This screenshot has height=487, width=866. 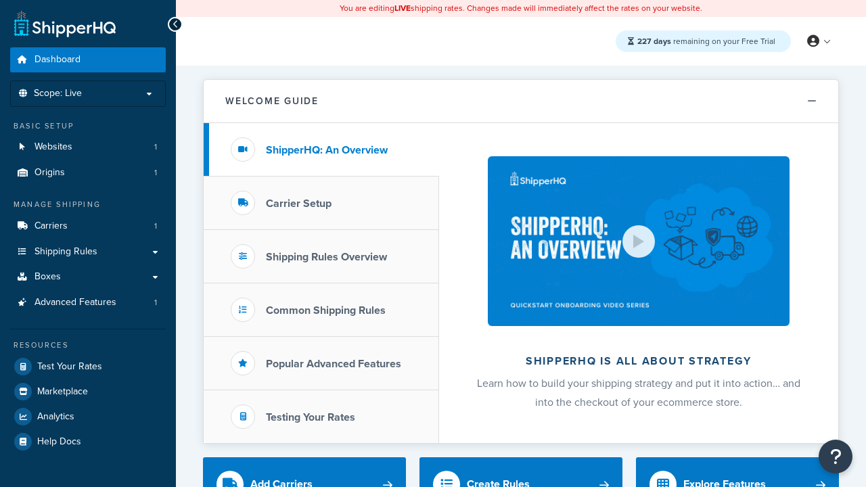 I want to click on li: Websites, so click(x=88, y=147).